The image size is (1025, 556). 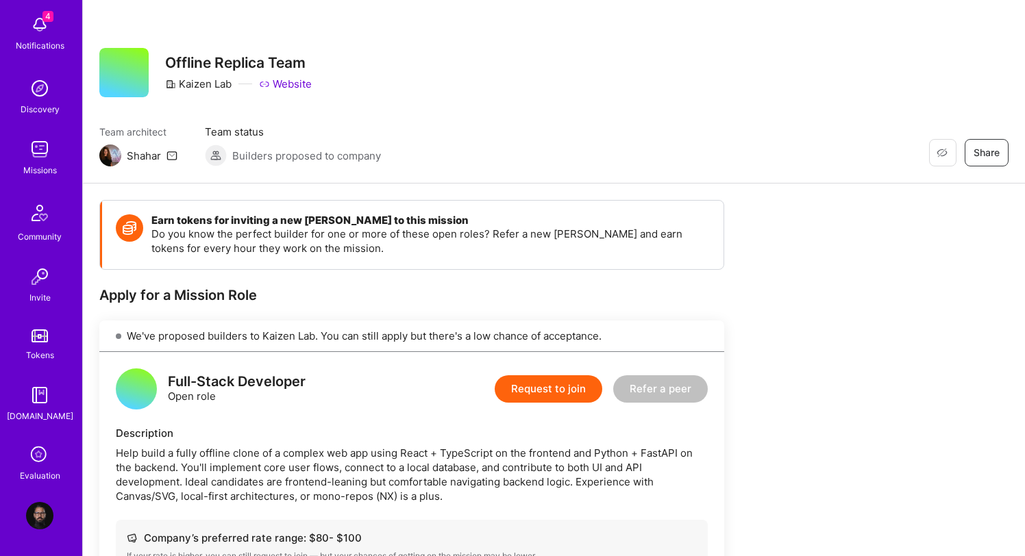 What do you see at coordinates (110, 156) in the screenshot?
I see `img: Team Architect` at bounding box center [110, 156].